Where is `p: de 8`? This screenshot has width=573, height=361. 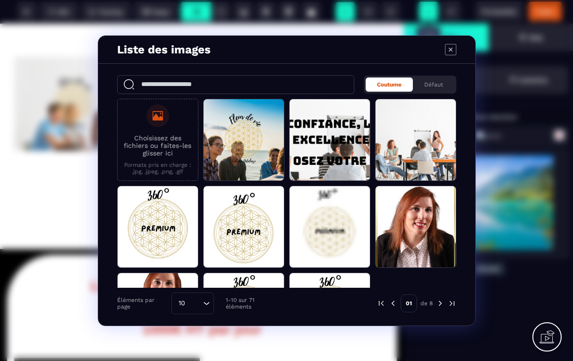 p: de 8 is located at coordinates (427, 303).